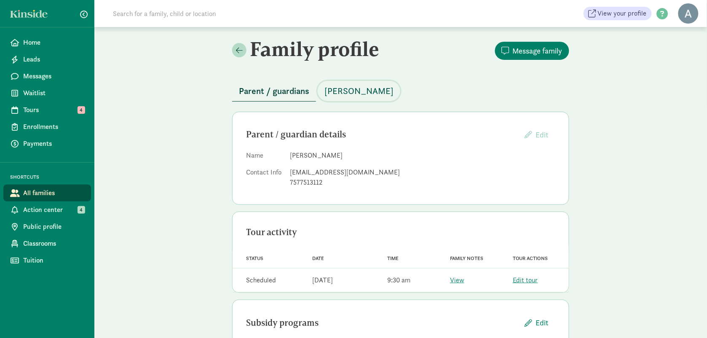 Image resolution: width=707 pixels, height=338 pixels. I want to click on span: Tours, so click(54, 110).